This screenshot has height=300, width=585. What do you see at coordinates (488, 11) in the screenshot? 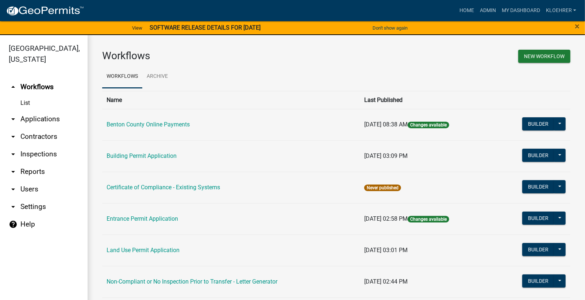
I see `a: Admin` at bounding box center [488, 11].